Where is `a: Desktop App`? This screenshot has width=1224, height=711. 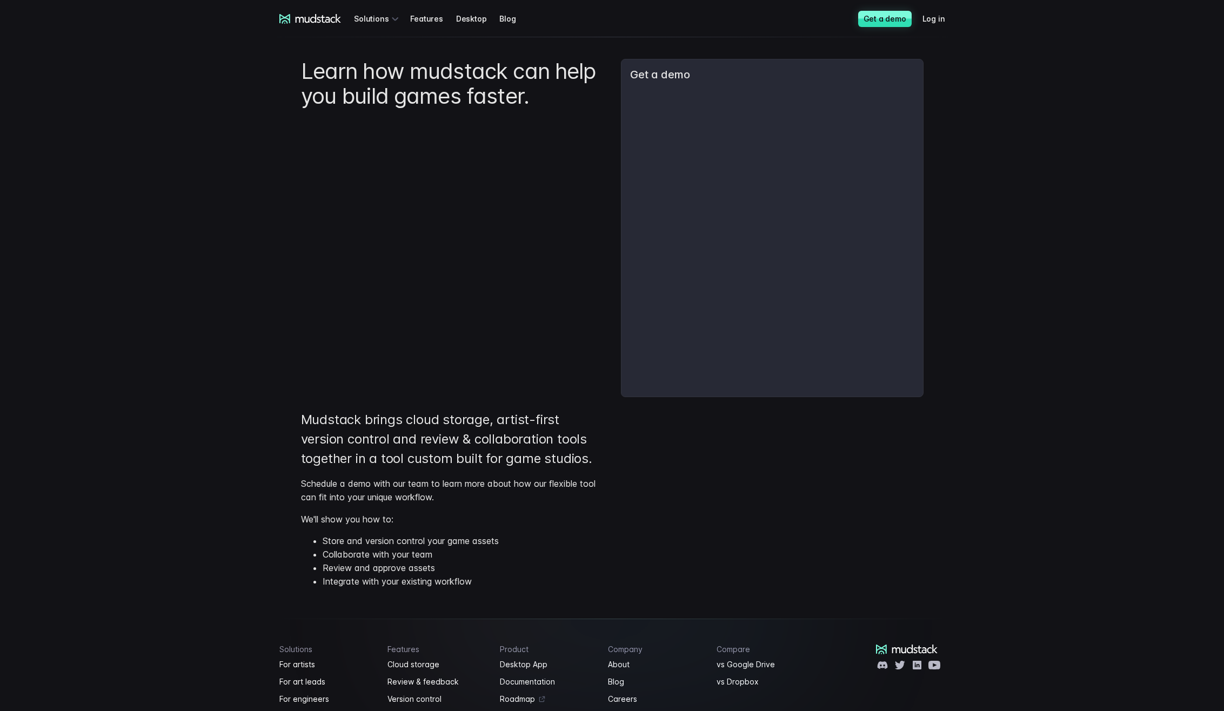
a: Desktop App is located at coordinates (547, 665).